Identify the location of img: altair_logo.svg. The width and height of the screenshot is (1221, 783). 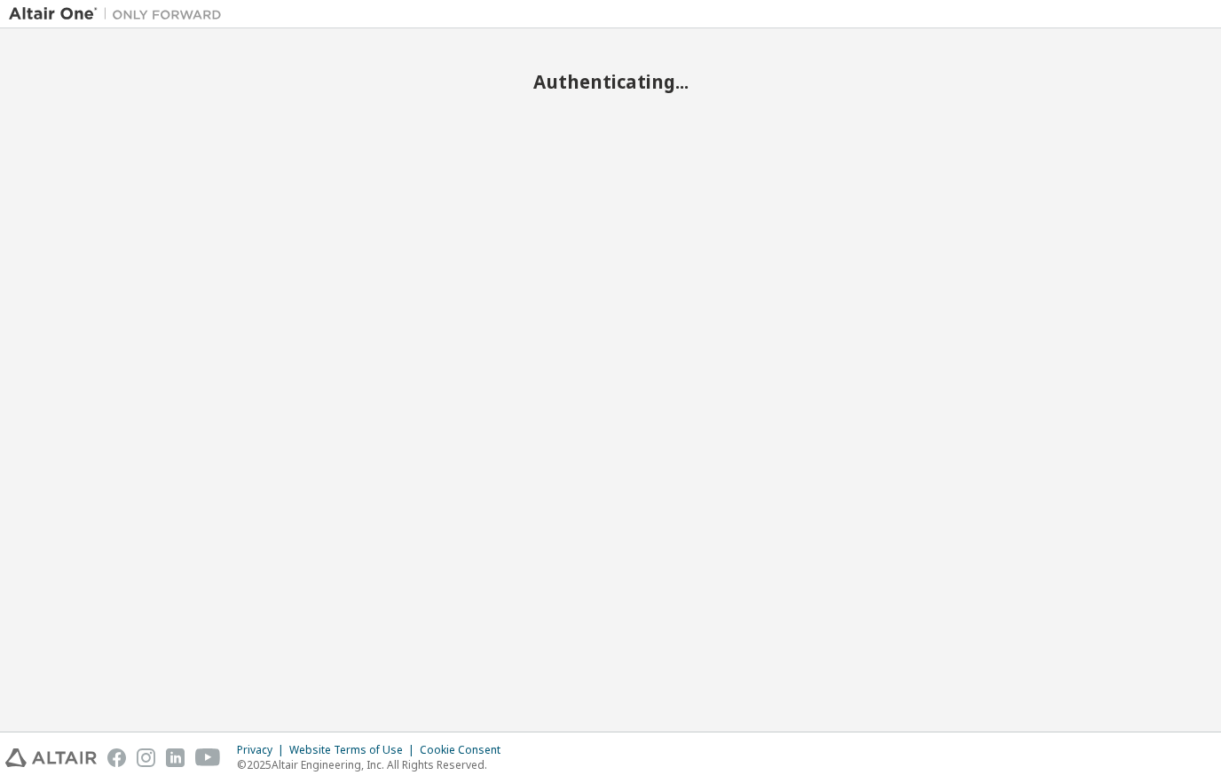
(51, 758).